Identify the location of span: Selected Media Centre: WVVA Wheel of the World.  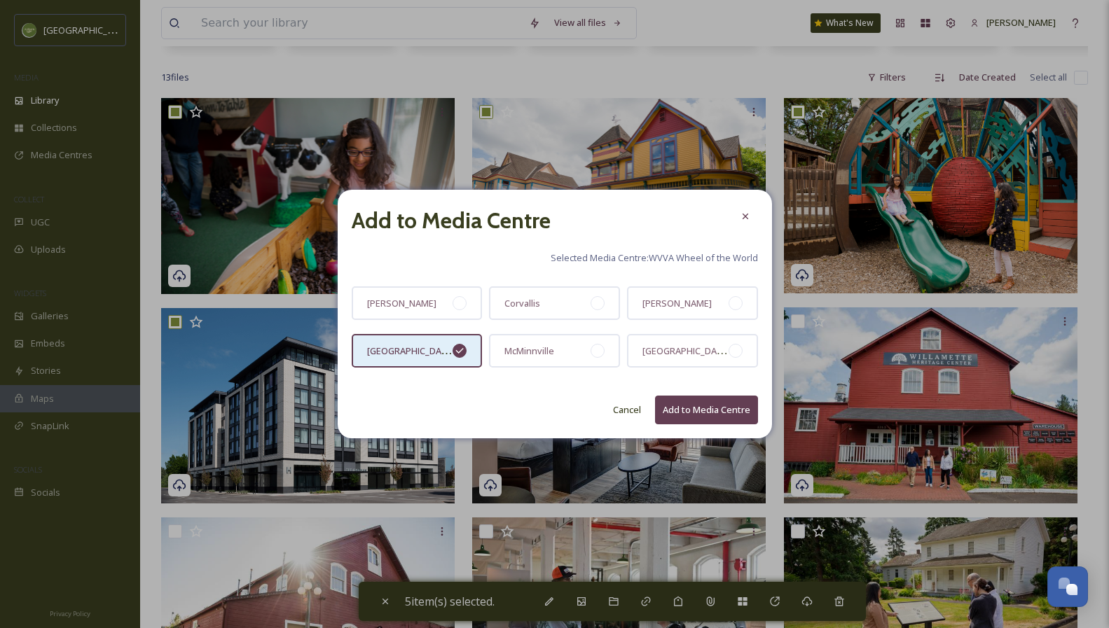
(654, 258).